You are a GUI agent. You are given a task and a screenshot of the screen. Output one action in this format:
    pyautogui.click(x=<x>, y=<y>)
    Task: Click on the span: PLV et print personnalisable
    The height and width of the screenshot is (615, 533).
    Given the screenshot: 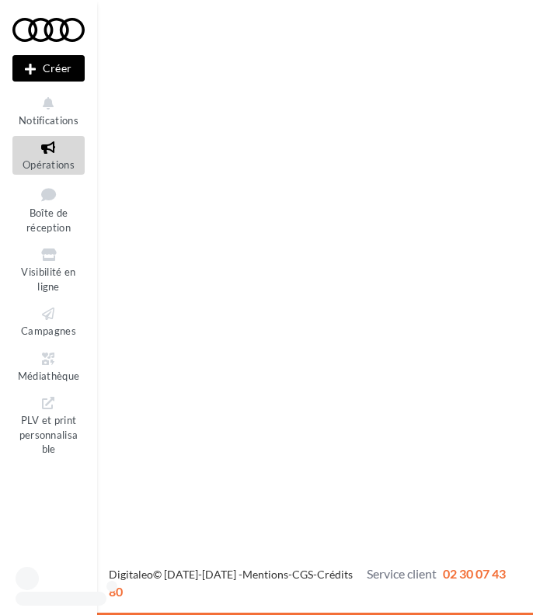 What is the action you would take?
    pyautogui.click(x=49, y=433)
    